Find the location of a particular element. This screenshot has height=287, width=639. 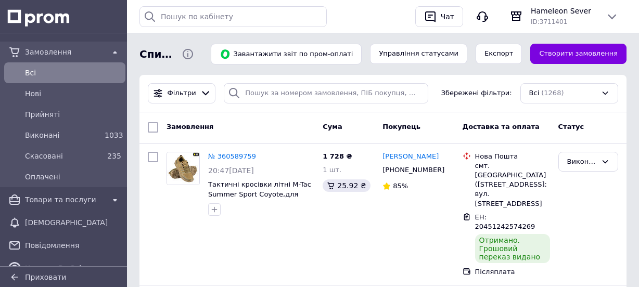

div: Нова Пошта is located at coordinates (513, 157).